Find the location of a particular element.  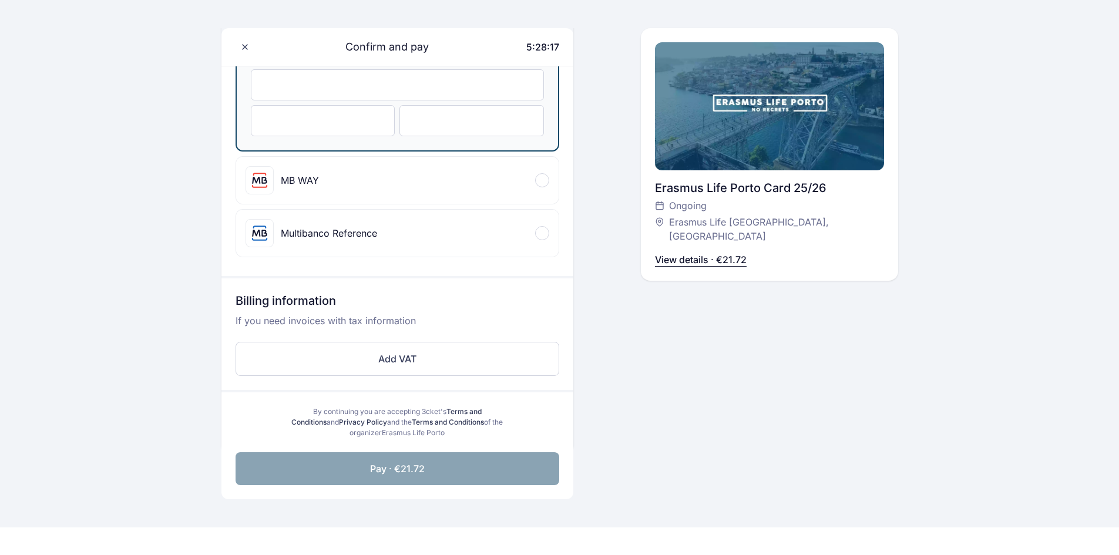

p: View details · €21.72 is located at coordinates (701, 260).